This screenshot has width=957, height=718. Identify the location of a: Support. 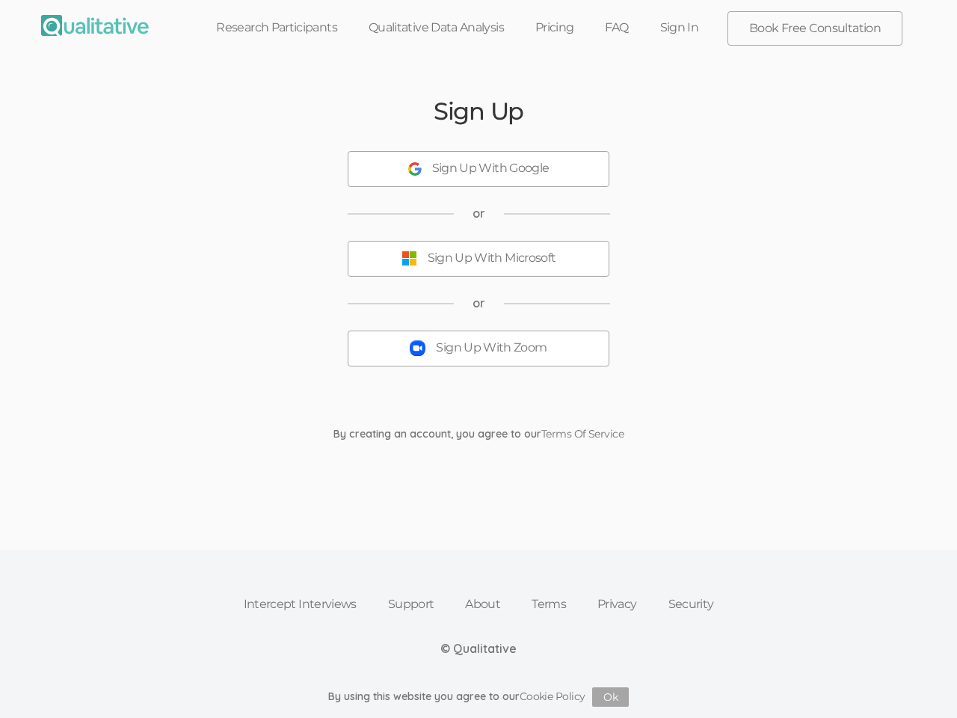
(411, 604).